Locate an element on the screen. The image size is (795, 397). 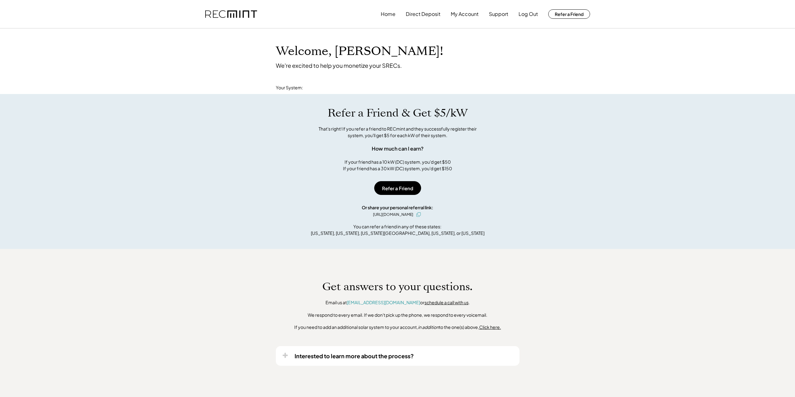
div: Email us at or . is located at coordinates (397, 303).